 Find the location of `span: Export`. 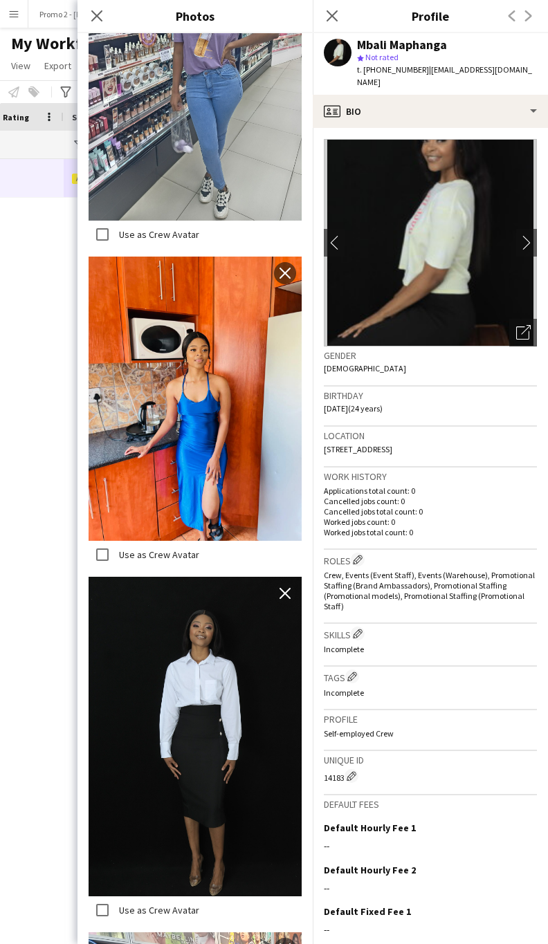

span: Export is located at coordinates (57, 66).